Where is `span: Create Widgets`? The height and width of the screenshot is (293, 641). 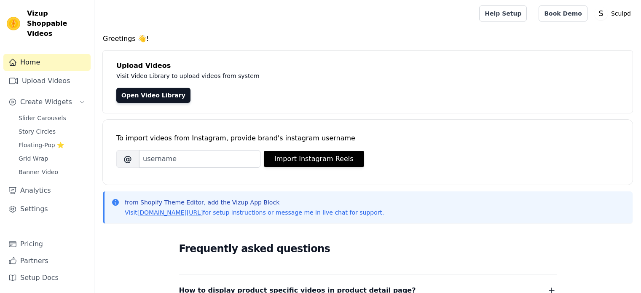 span: Create Widgets is located at coordinates (46, 102).